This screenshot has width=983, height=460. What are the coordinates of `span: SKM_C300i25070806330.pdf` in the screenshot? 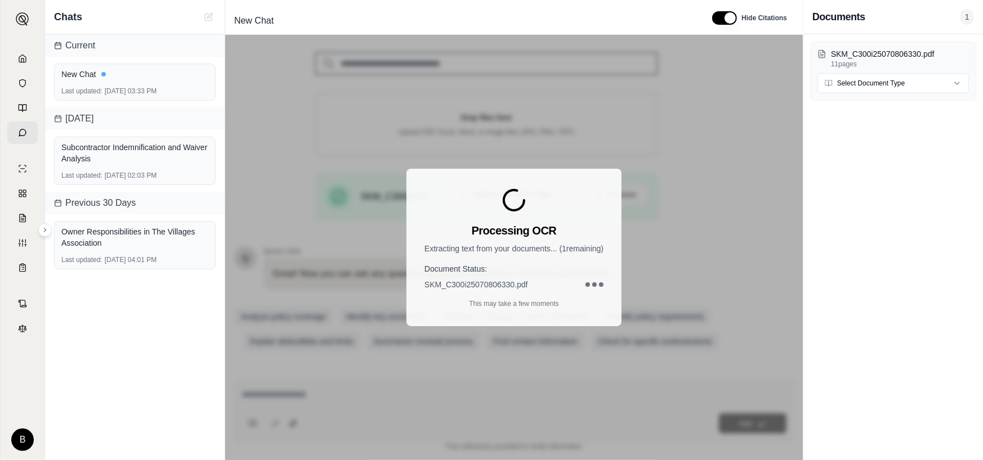 It's located at (476, 285).